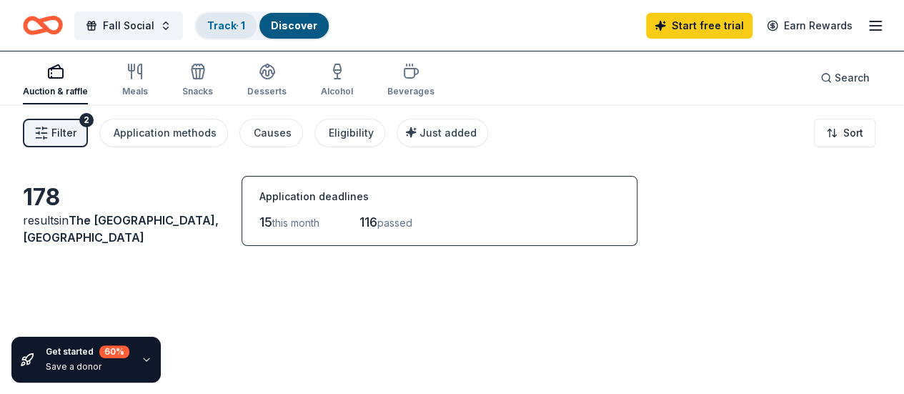 The image size is (904, 394). I want to click on span: Fall Social, so click(129, 26).